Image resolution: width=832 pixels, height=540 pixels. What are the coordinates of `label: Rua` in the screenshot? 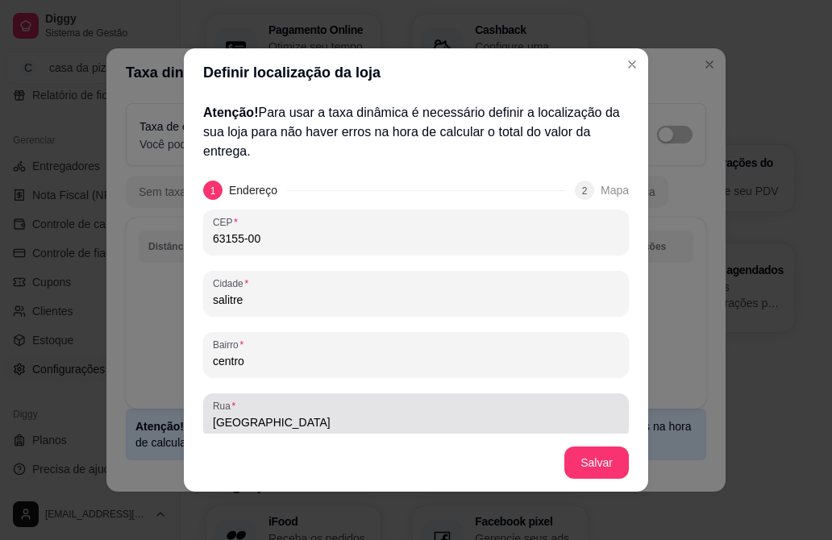 It's located at (227, 406).